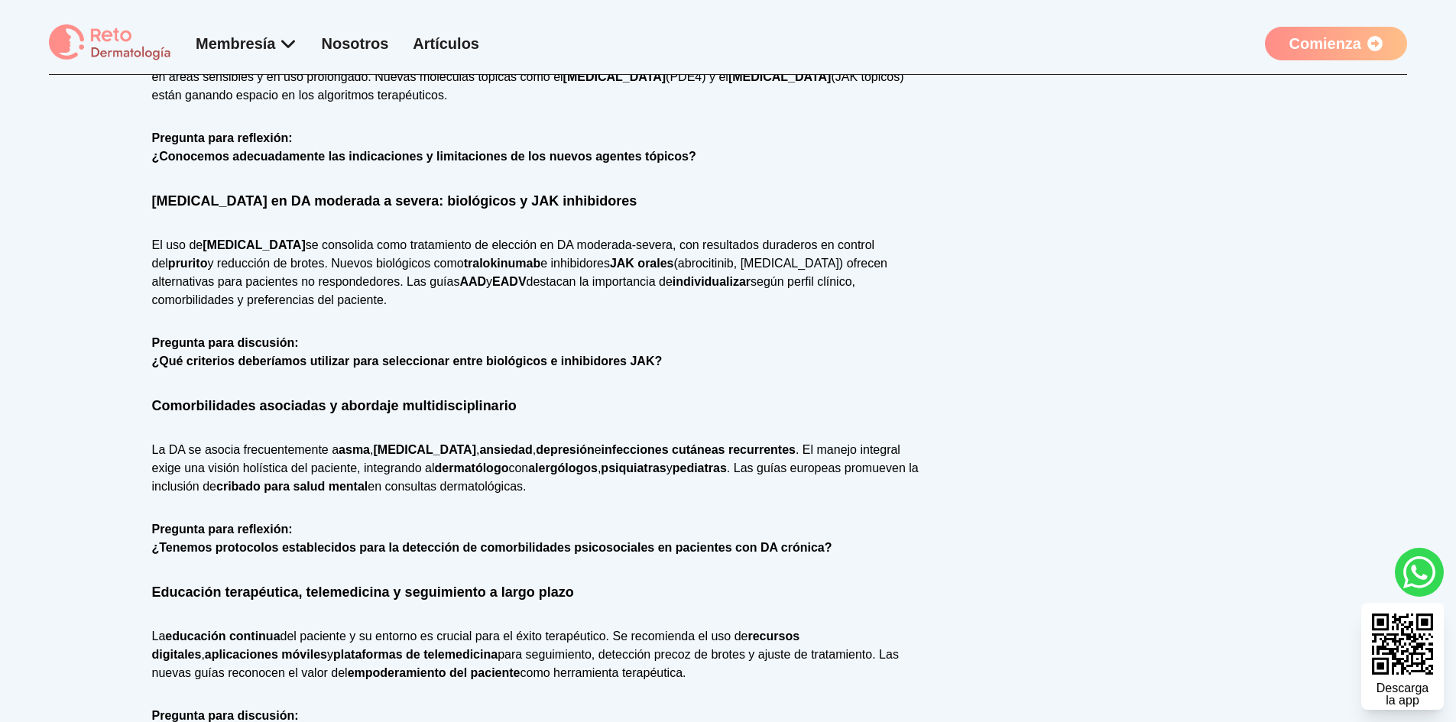 The height and width of the screenshot is (722, 1456). What do you see at coordinates (446, 44) in the screenshot?
I see `a: Artículos` at bounding box center [446, 44].